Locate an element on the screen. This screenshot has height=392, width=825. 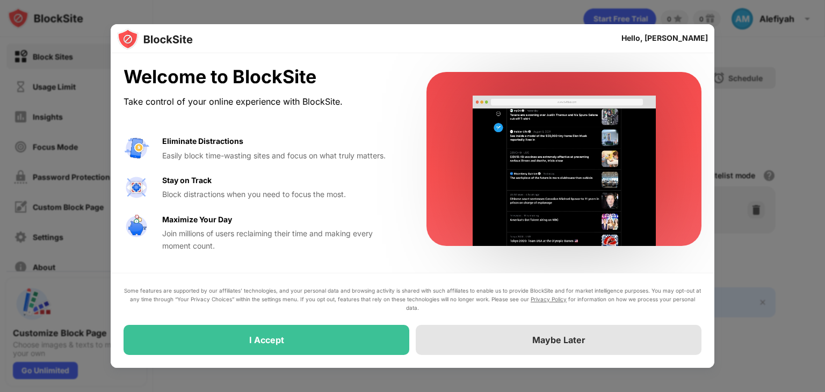
div: Eliminate Distractions is located at coordinates (202, 141).